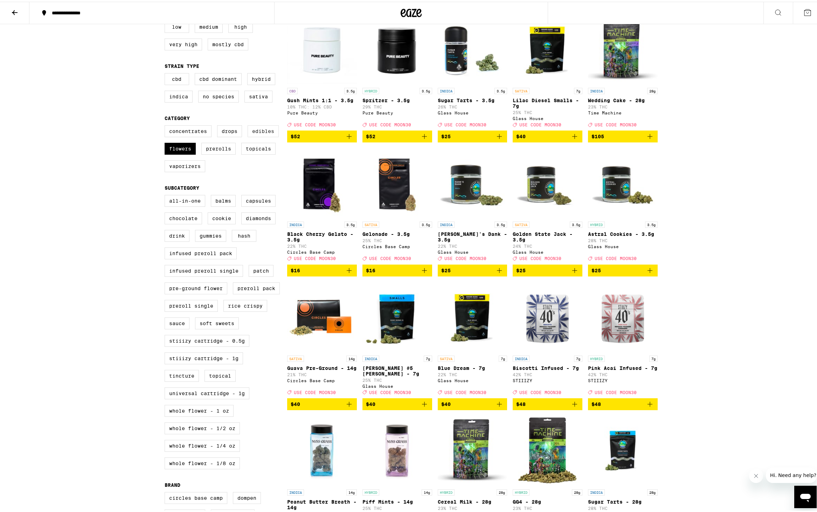 The image size is (817, 512). I want to click on label: Whole Flower - 1 oz, so click(199, 409).